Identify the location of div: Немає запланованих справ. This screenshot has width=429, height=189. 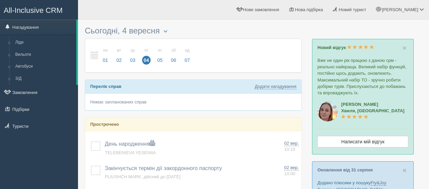
(193, 102).